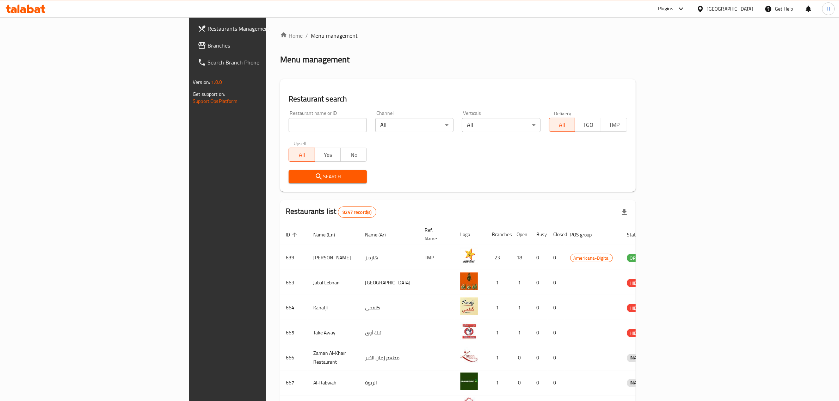 This screenshot has height=401, width=839. I want to click on button: No, so click(353, 155).